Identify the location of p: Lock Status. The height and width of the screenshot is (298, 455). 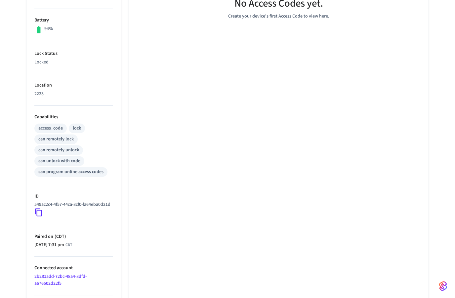
(74, 54).